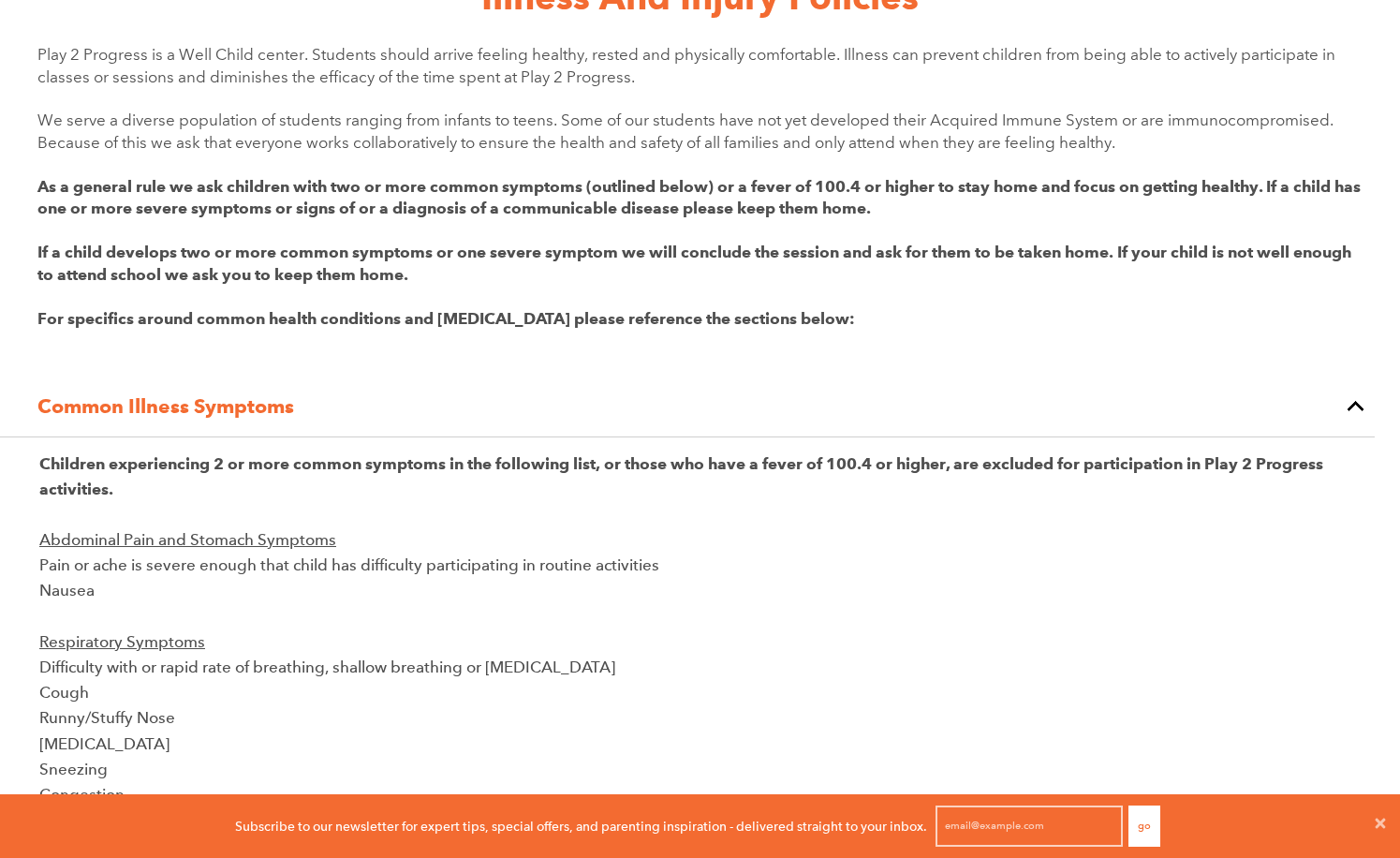 The width and height of the screenshot is (1400, 858). What do you see at coordinates (1144, 826) in the screenshot?
I see `button: Go` at bounding box center [1144, 826].